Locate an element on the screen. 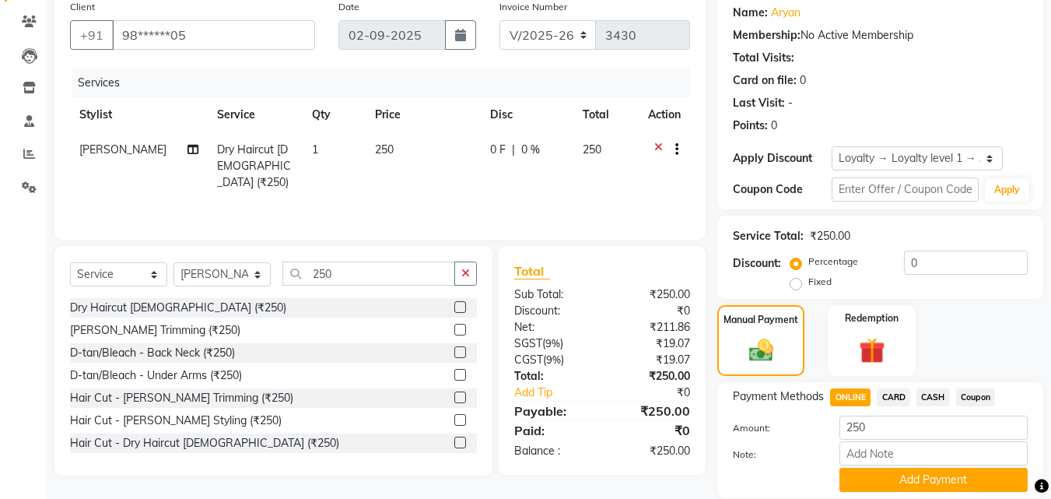 This screenshot has width=1051, height=499. span: CARD is located at coordinates (893, 397).